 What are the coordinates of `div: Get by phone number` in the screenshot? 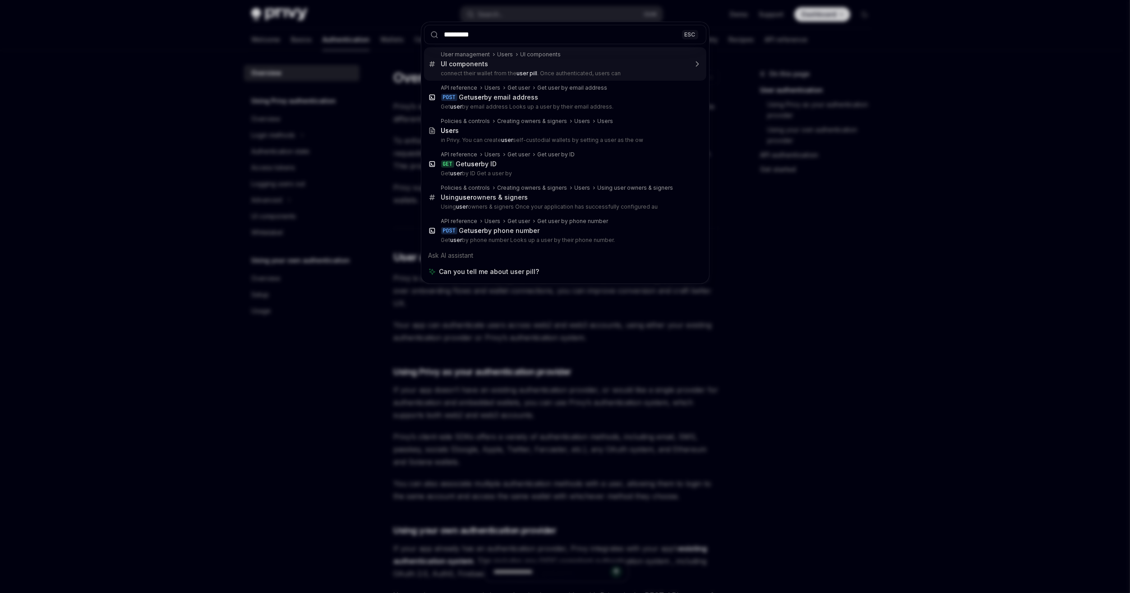 It's located at (499, 231).